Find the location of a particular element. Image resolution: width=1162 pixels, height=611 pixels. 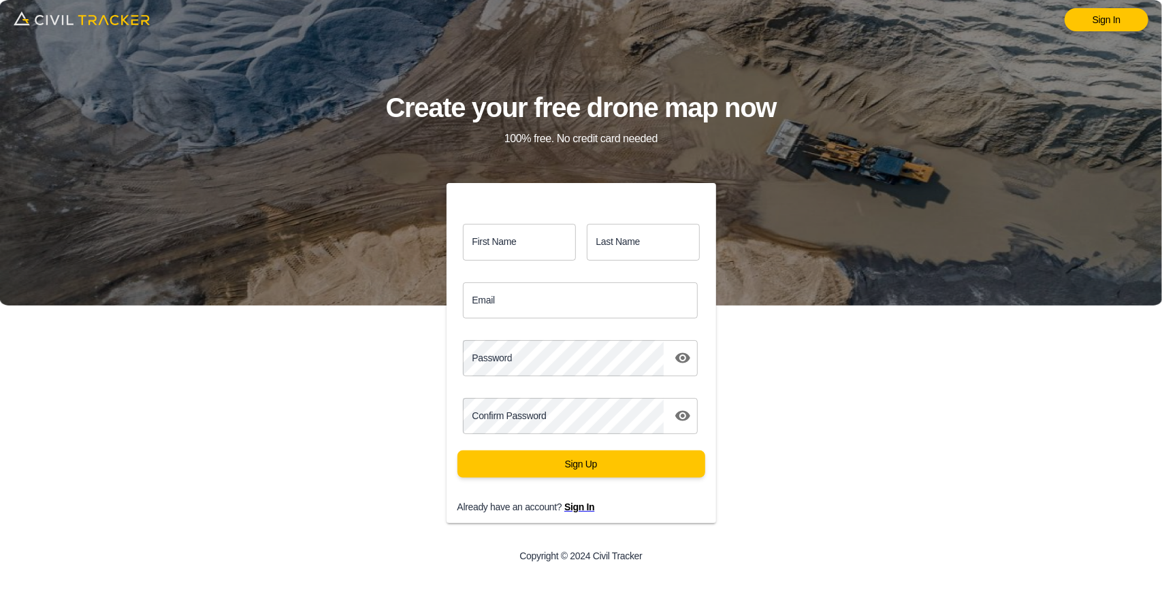

p: 100% free. No credit card needed is located at coordinates (581, 138).